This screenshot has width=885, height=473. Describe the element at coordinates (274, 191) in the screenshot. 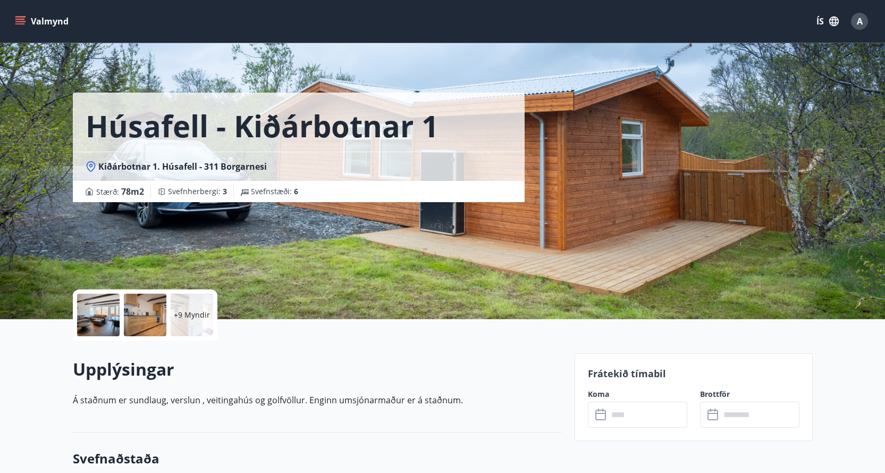

I see `span: Svefnstæði :` at that location.